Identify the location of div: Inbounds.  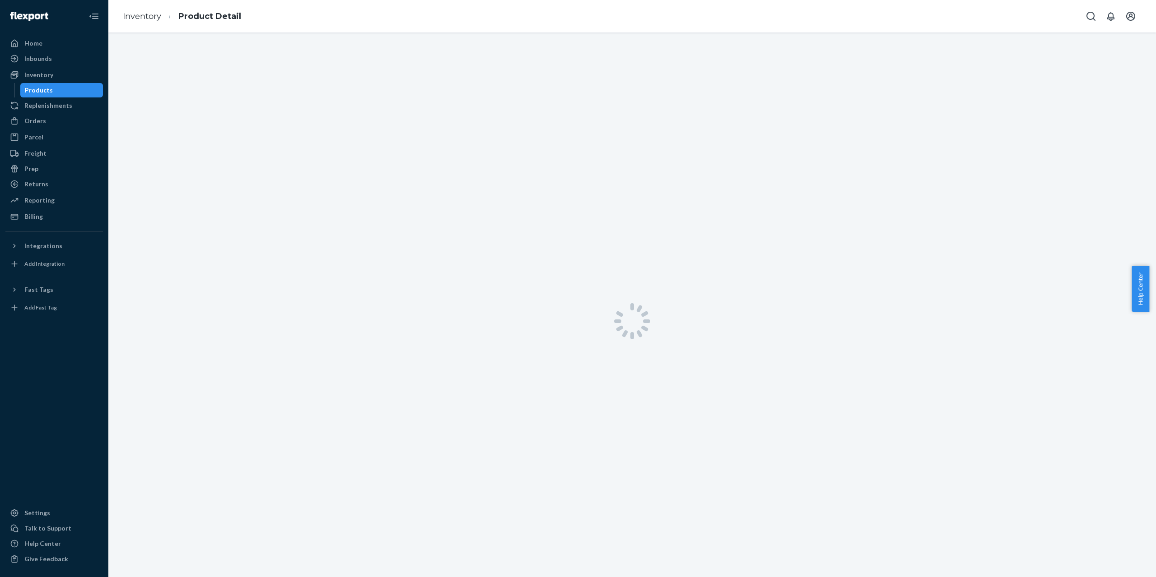
(38, 59).